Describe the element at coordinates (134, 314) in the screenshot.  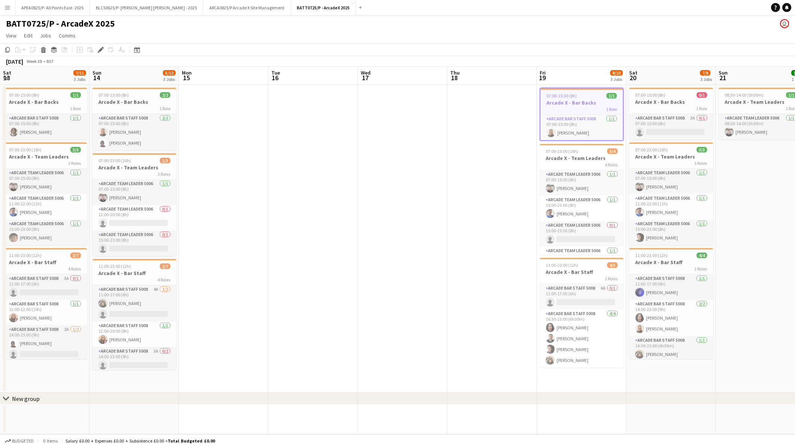
I see `div: 11:00-23:00 (12h)2/7Arcade X - Bar Staff4 RolesArcade Bar Staff 50084A1/211:00-17:00 (6h)[PERSON_...` at that location.